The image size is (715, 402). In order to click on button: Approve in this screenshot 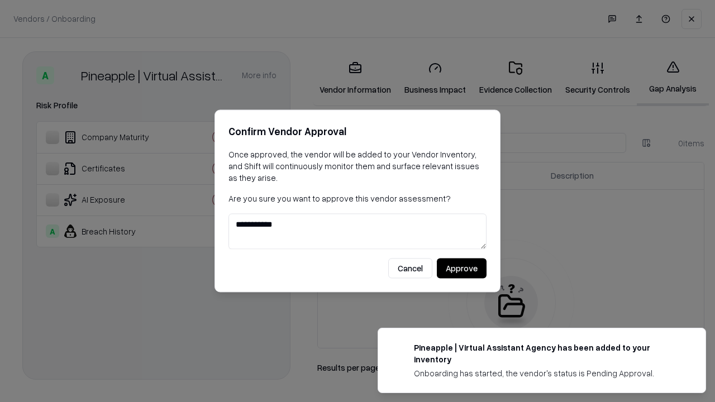, I will do `click(462, 269)`.